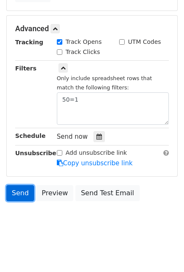  What do you see at coordinates (55, 193) in the screenshot?
I see `a: Preview` at bounding box center [55, 193].